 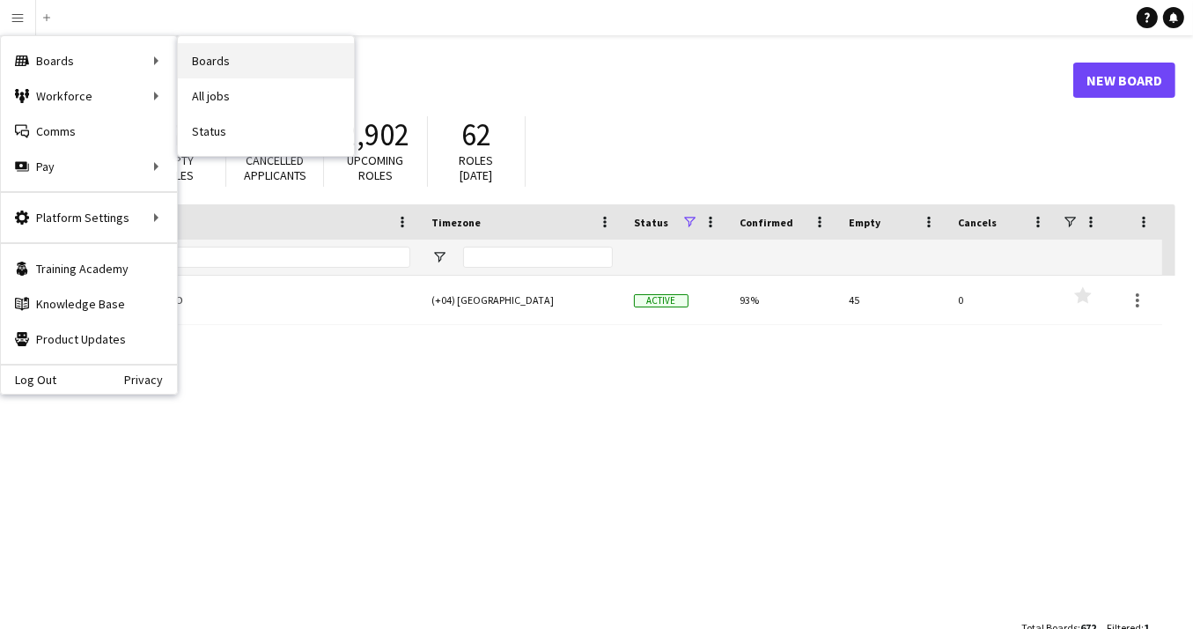 I want to click on span: Status, so click(x=651, y=222).